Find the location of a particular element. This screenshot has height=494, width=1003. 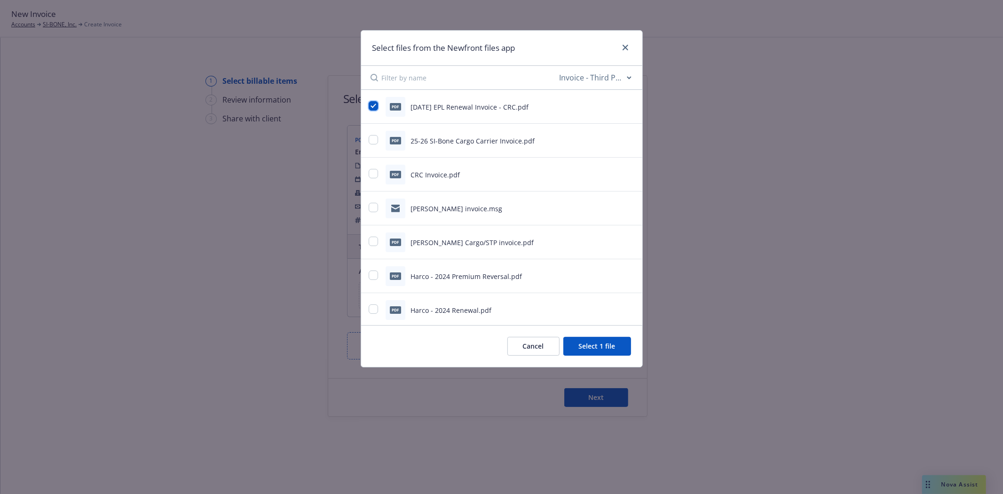

input: Filter by name is located at coordinates (470, 78).